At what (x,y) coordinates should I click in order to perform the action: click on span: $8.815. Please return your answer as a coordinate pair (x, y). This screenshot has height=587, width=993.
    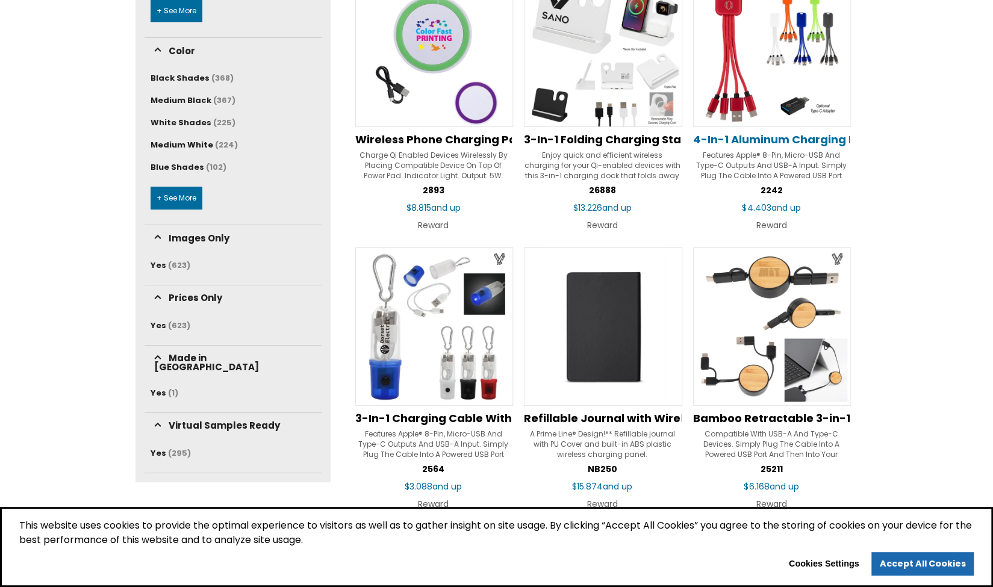
    Looking at the image, I should click on (434, 208).